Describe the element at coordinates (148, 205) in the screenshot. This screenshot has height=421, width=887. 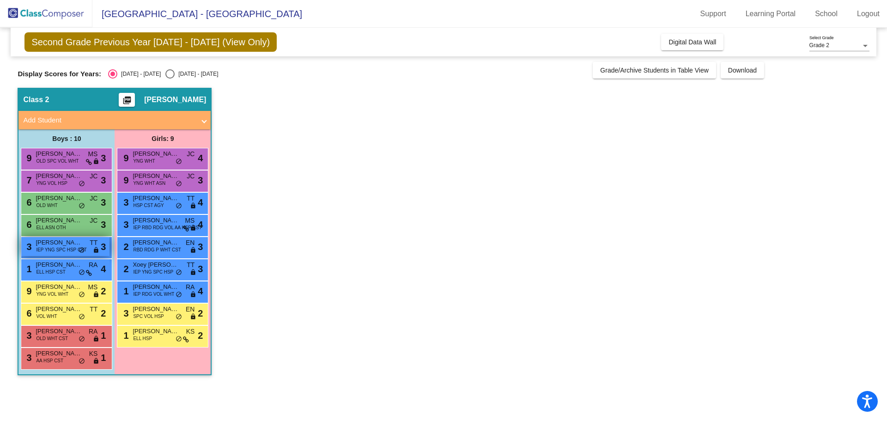
I see `span: HSP CST AGY` at that location.